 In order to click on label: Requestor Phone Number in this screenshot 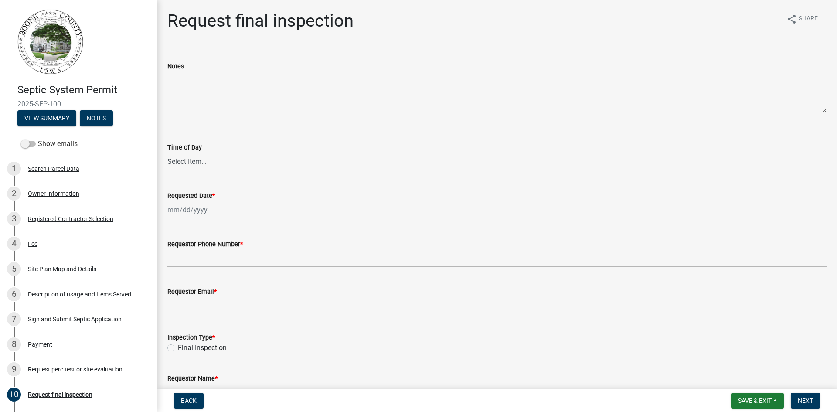, I will do `click(205, 245)`.